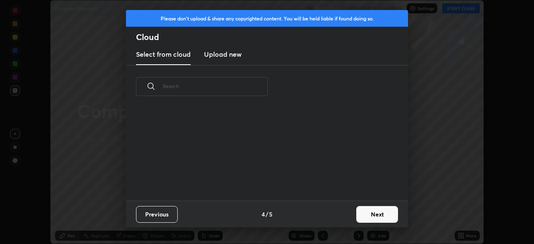  Describe the element at coordinates (271, 214) in the screenshot. I see `h4: 5` at that location.